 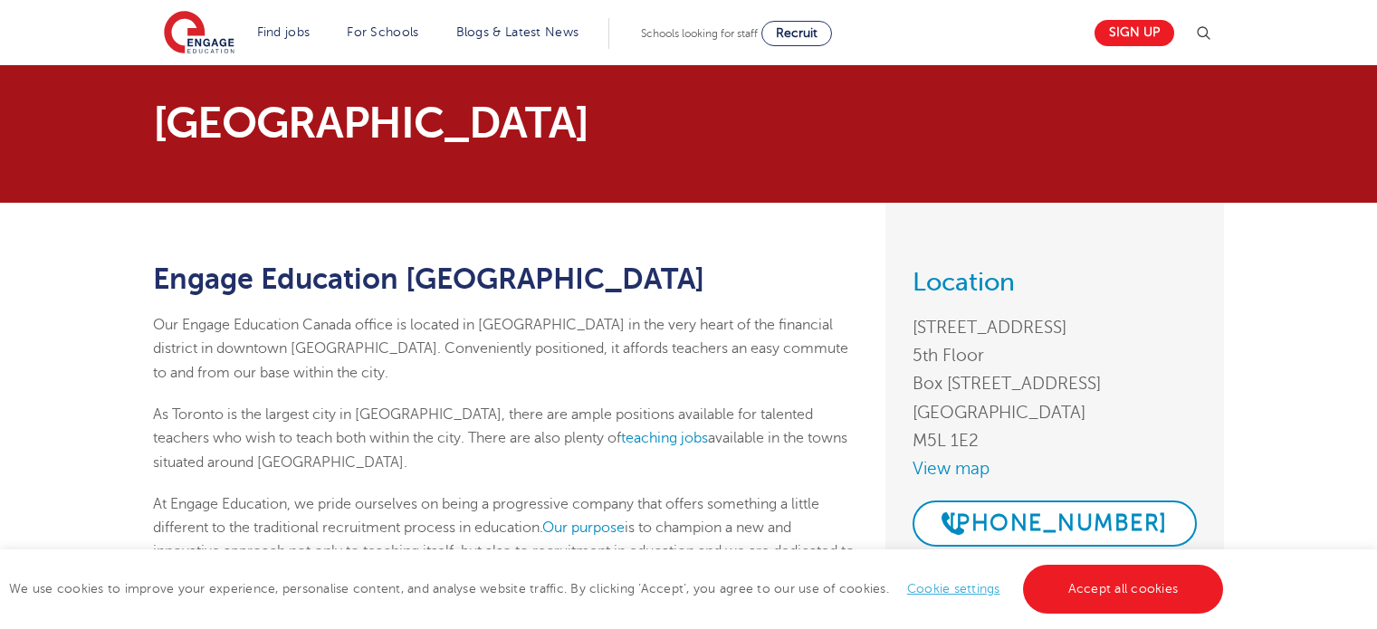 What do you see at coordinates (618, 588) in the screenshot?
I see `span: We use cookies to improve your experience, personalise content, and analyse website traffic. By c...` at bounding box center [618, 588].